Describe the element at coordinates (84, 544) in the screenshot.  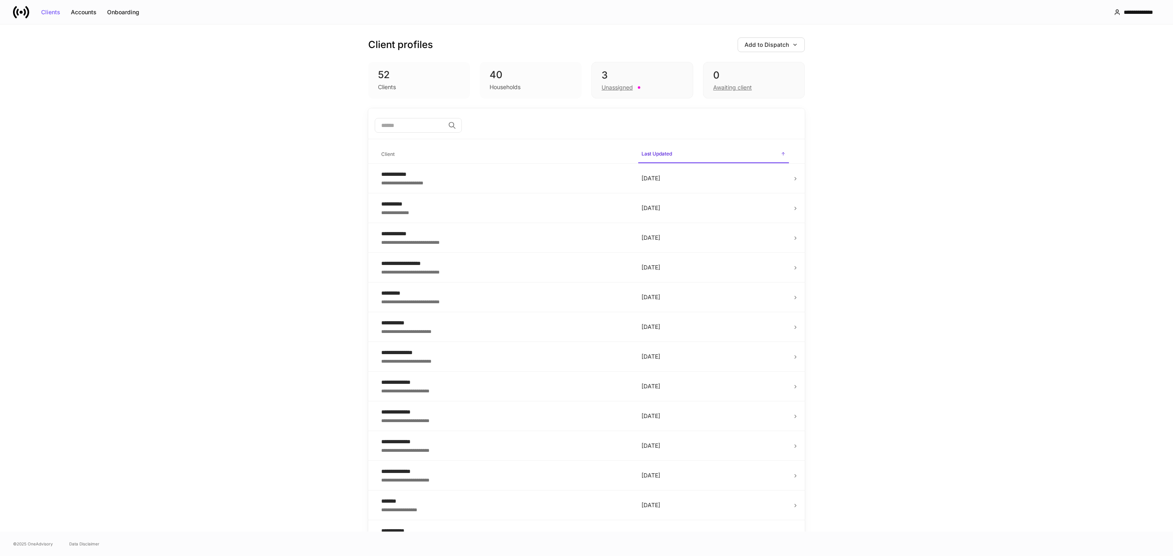
I see `a: Data Disclaimer` at that location.